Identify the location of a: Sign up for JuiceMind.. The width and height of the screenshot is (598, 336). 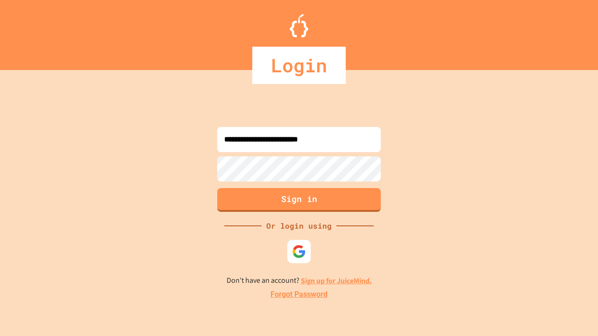
(336, 281).